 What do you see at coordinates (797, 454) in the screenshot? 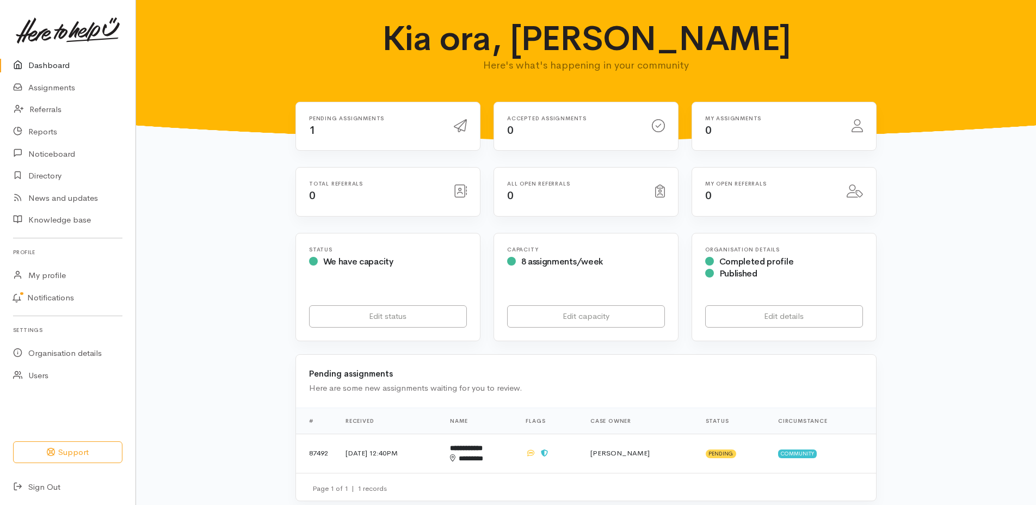
I see `span: Community` at bounding box center [797, 454].